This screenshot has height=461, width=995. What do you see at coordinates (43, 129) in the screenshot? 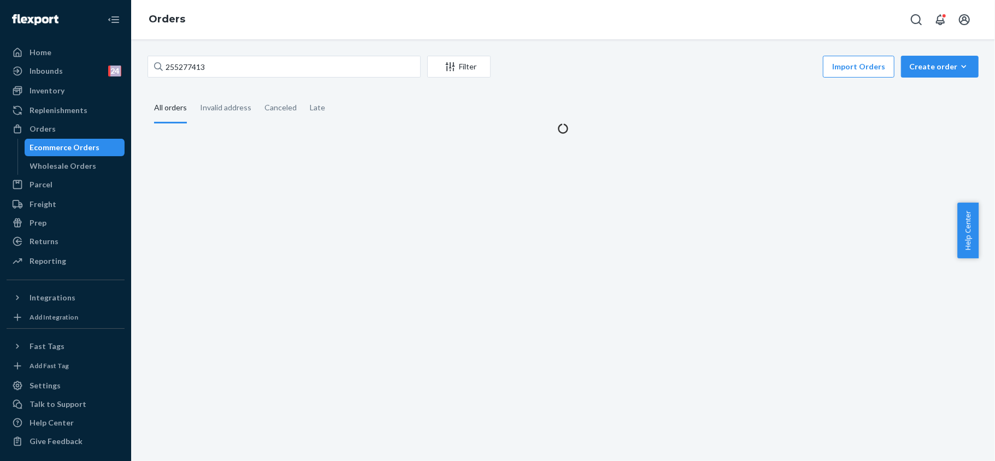
I see `div: Orders` at bounding box center [43, 129].